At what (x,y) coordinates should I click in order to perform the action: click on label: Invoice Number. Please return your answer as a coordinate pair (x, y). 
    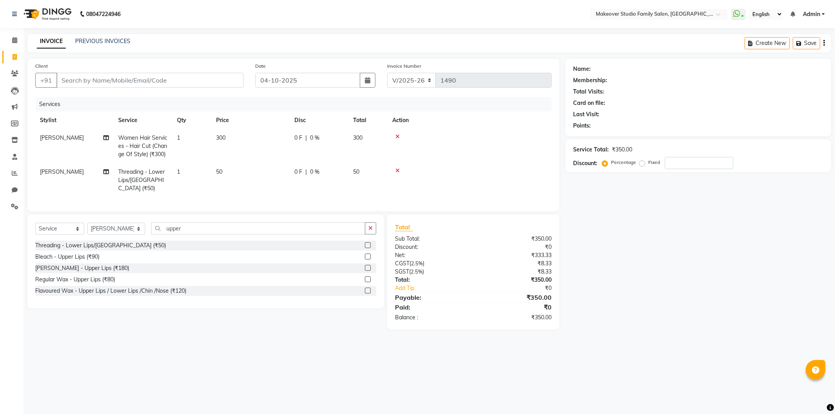
    Looking at the image, I should click on (404, 66).